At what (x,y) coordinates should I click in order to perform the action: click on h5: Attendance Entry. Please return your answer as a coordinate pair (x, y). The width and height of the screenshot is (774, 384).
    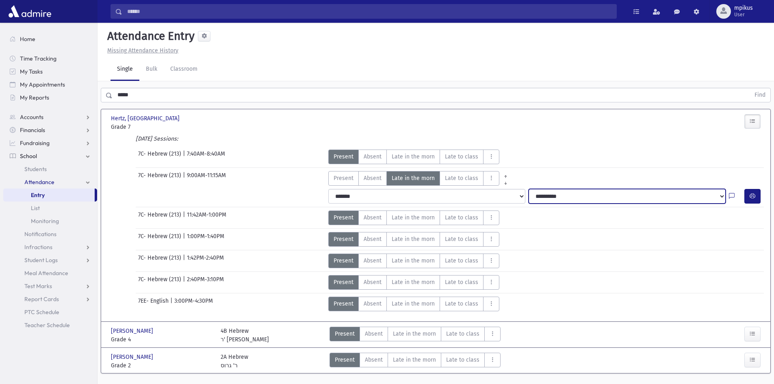
    Looking at the image, I should click on (149, 36).